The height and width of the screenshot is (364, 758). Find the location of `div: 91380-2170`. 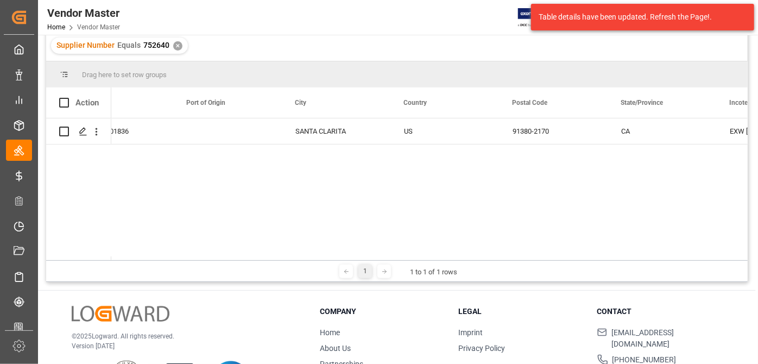

div: 91380-2170 is located at coordinates (554, 131).